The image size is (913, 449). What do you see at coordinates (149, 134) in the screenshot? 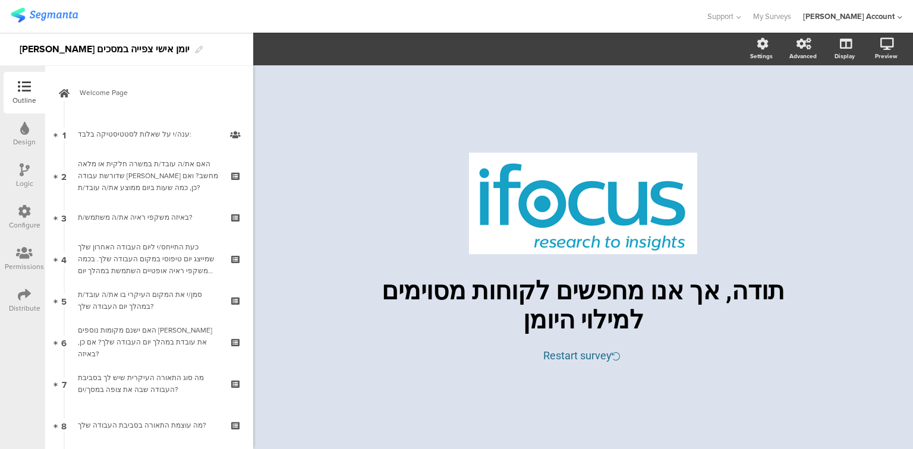
I see `div: ענה/י על שאלות לסטטיסטיקה בלבד:` at bounding box center [149, 134].